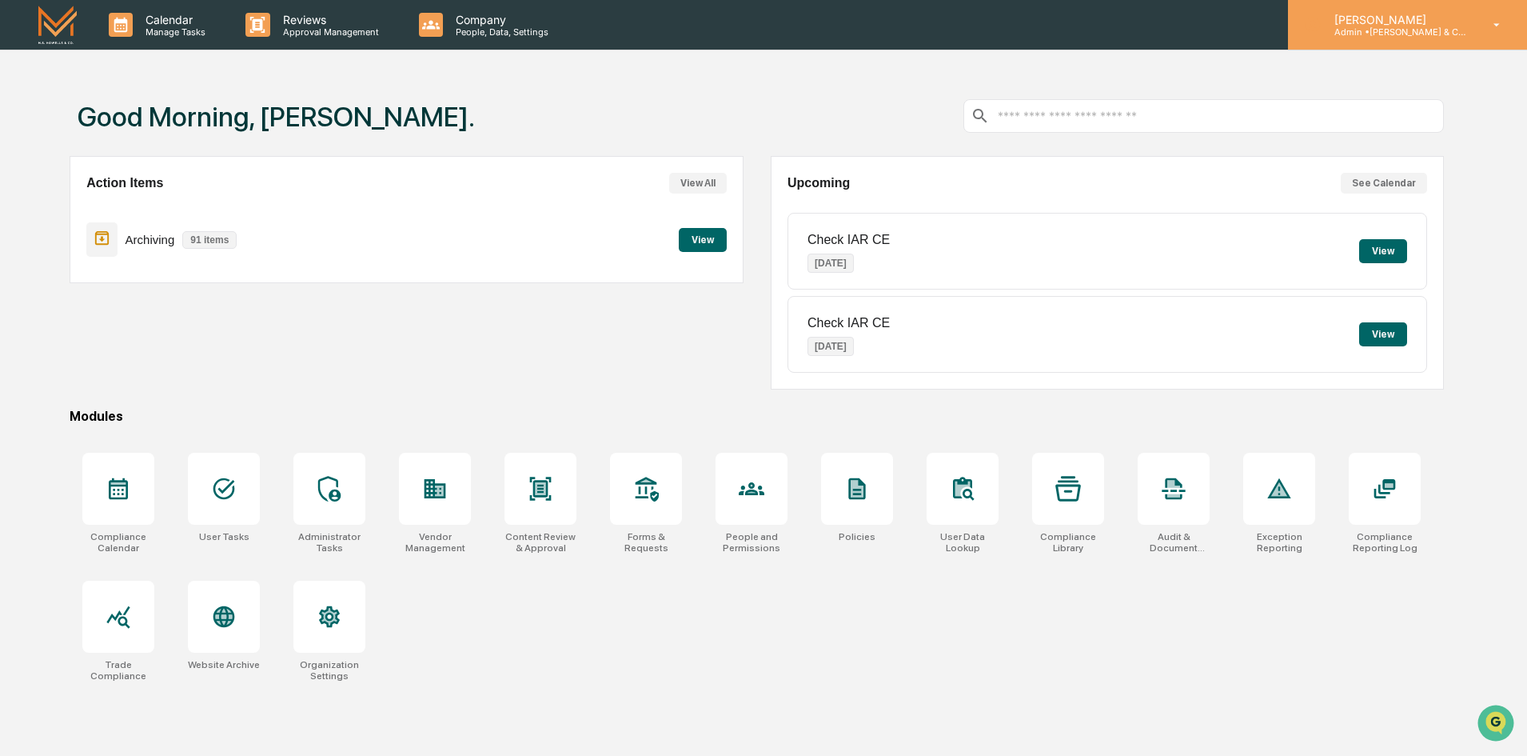  Describe the element at coordinates (176, 277) in the screenshot. I see `span: Pylon` at that location.